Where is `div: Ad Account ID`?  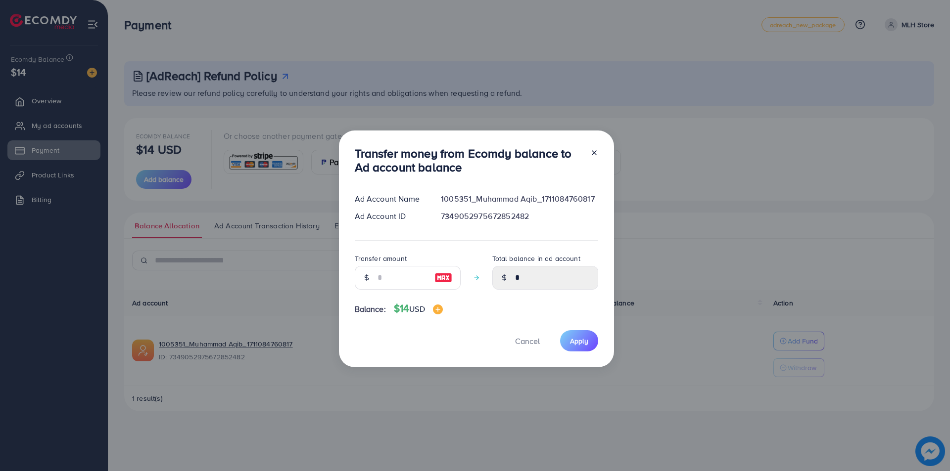 div: Ad Account ID is located at coordinates (390, 216).